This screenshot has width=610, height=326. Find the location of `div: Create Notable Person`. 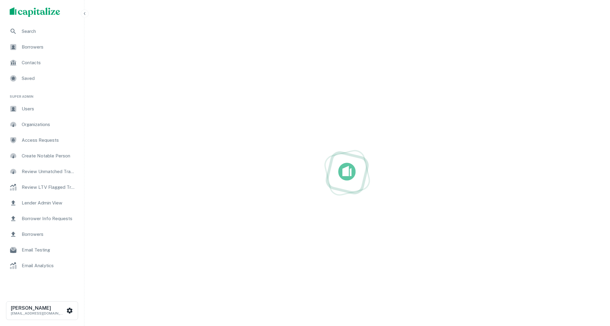

div: Create Notable Person is located at coordinates (42, 156).